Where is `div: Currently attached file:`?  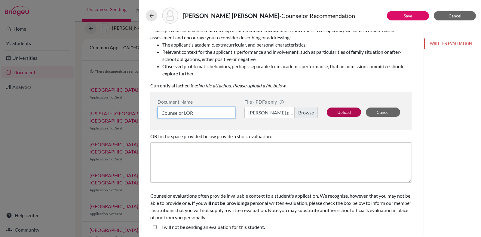
div: Currently attached file: is located at coordinates (281, 58).